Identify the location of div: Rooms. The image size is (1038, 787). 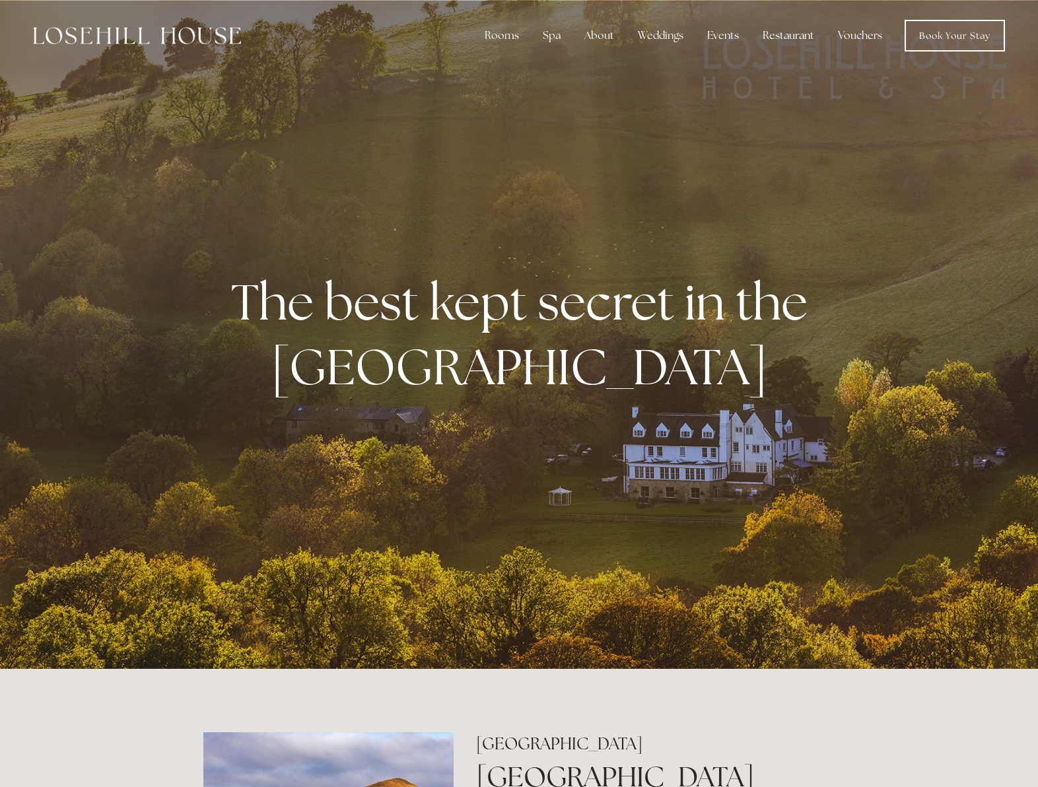
(502, 36).